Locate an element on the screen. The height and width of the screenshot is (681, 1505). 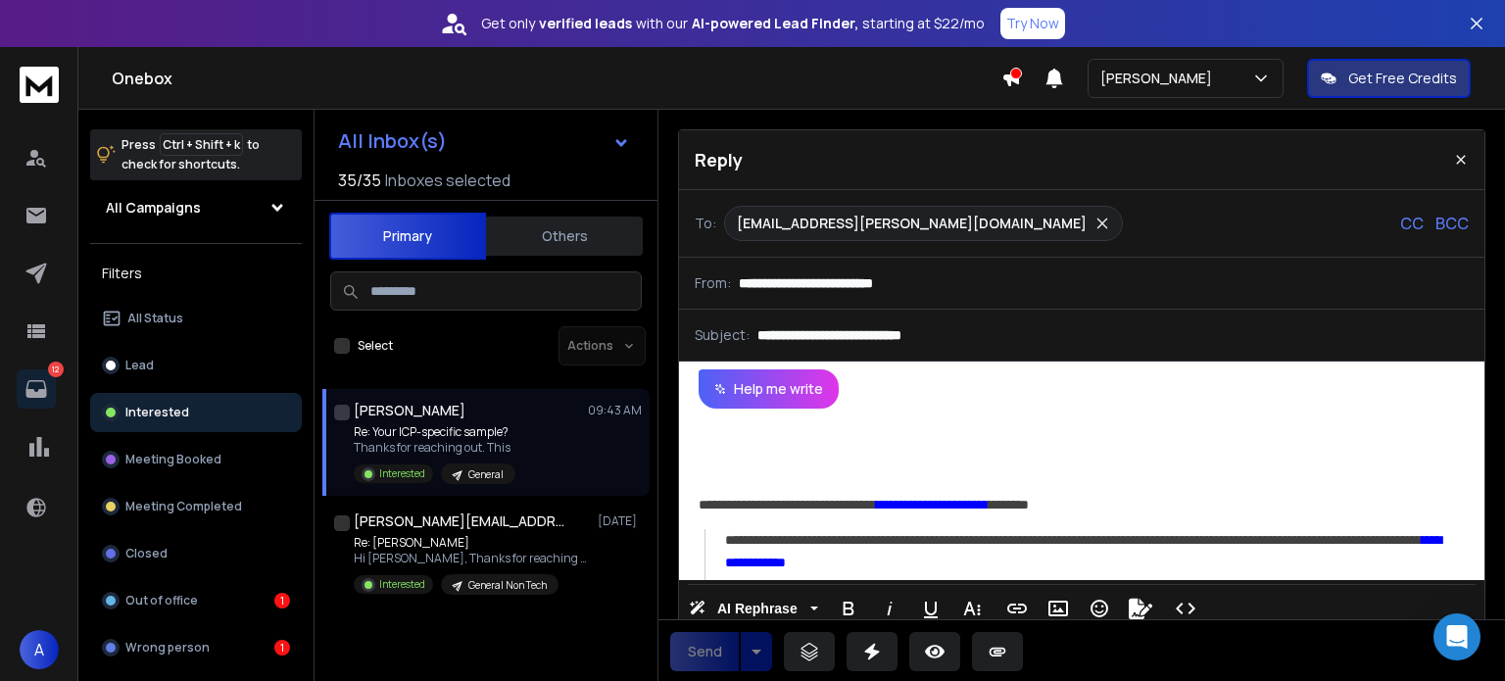
button: Meeting Completed is located at coordinates (196, 507).